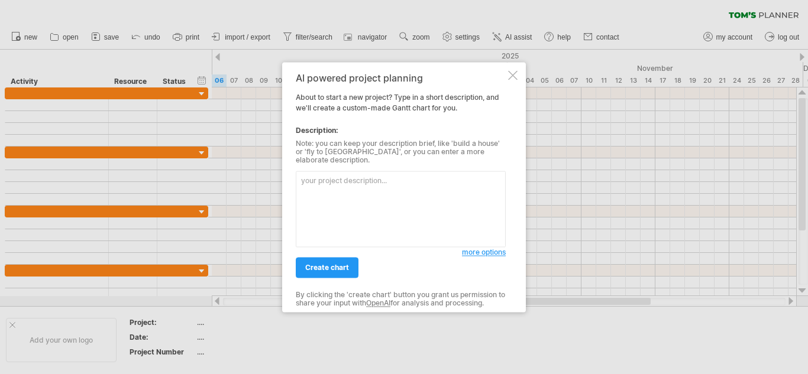 The width and height of the screenshot is (808, 374). Describe the element at coordinates (400, 78) in the screenshot. I see `div: AI powered project planning` at that location.